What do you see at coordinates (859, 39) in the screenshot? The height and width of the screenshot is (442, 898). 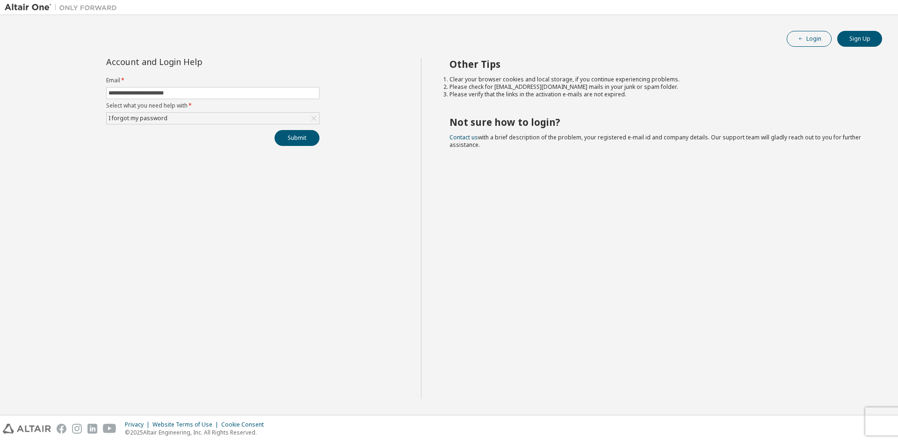 I see `button: Sign Up` at bounding box center [859, 39].